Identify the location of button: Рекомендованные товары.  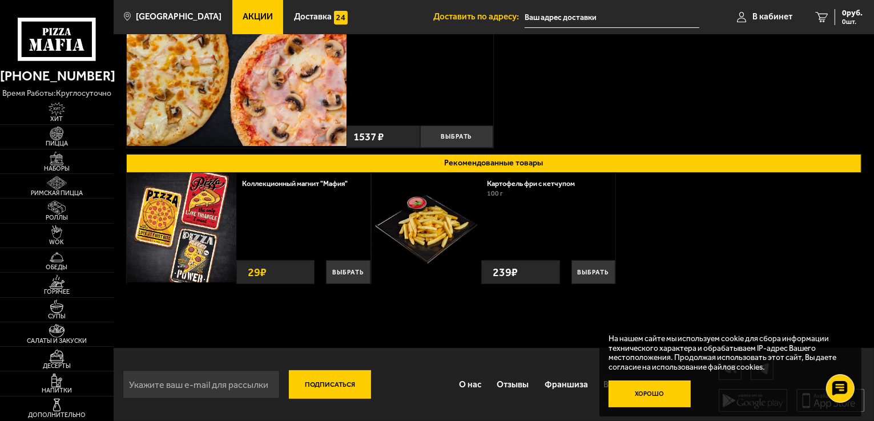
(494, 163).